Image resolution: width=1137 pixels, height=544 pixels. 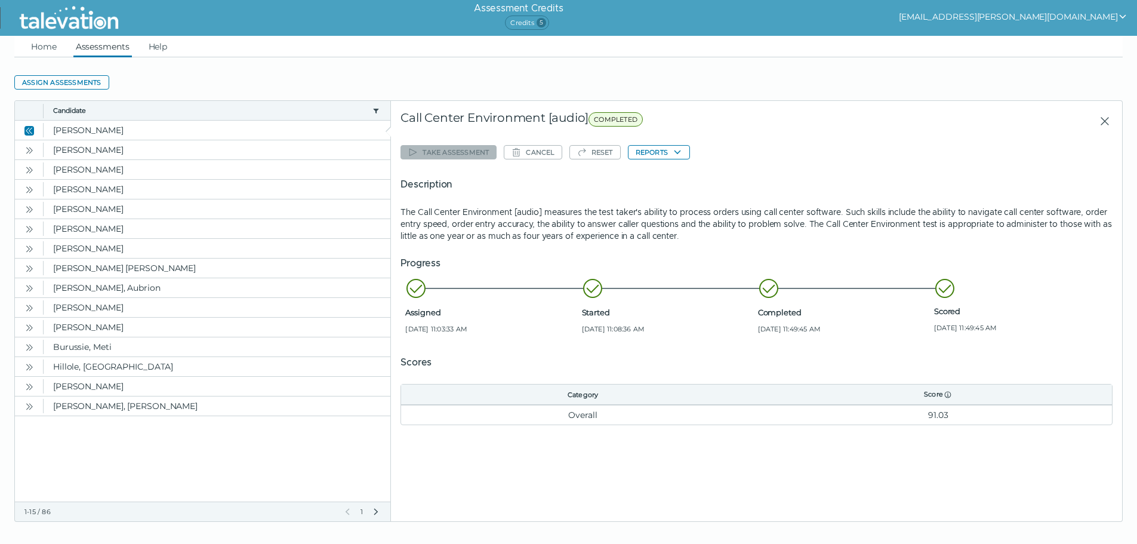 I want to click on button: show user actions, so click(x=1013, y=17).